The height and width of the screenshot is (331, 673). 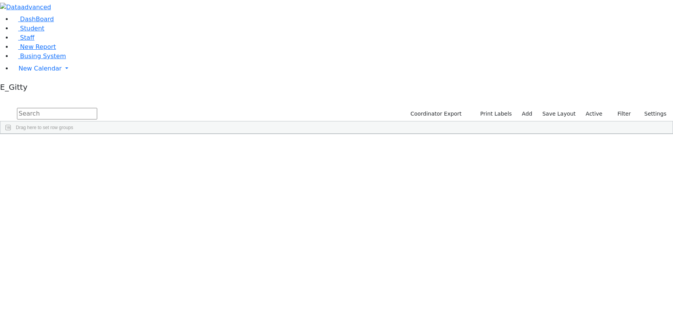 What do you see at coordinates (38, 47) in the screenshot?
I see `span: New Report` at bounding box center [38, 47].